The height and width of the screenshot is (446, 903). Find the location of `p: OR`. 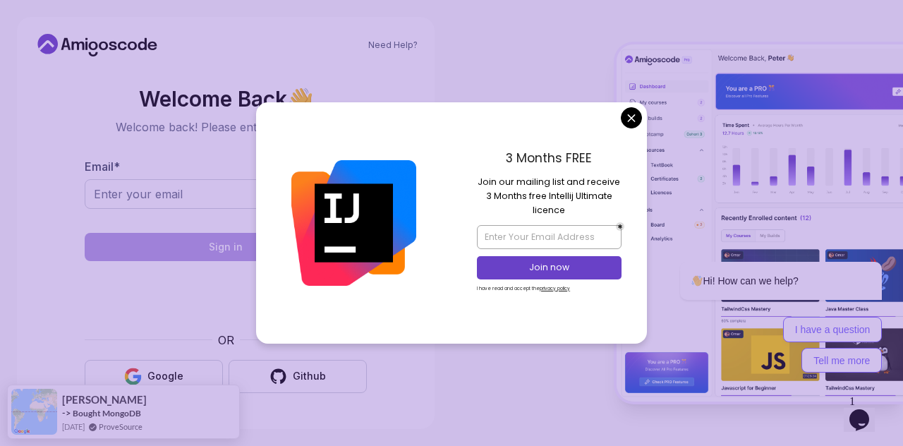

p: OR is located at coordinates (226, 340).